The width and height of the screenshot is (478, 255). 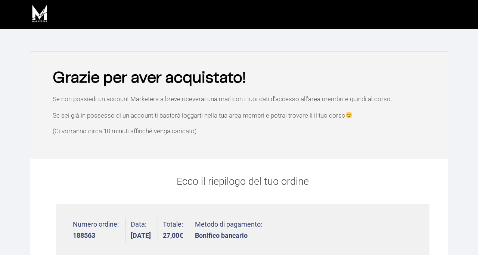 What do you see at coordinates (149, 78) in the screenshot?
I see `b: Grazie per aver acquistato!` at bounding box center [149, 78].